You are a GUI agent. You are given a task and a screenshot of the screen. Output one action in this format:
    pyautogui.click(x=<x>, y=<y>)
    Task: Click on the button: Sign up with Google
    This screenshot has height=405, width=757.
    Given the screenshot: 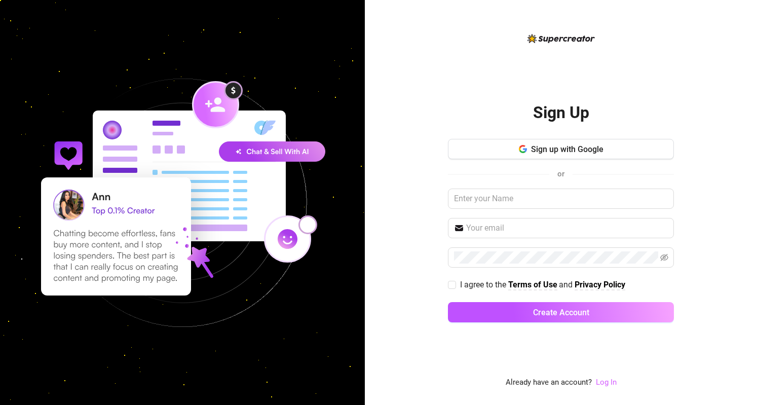 What is the action you would take?
    pyautogui.click(x=561, y=149)
    